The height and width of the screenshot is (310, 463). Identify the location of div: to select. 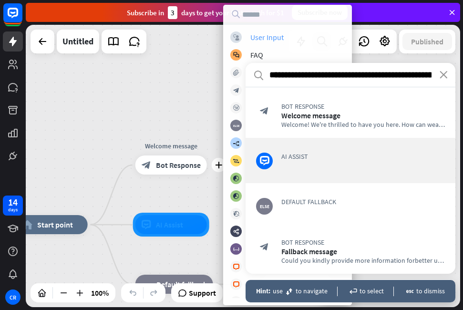
(365, 291).